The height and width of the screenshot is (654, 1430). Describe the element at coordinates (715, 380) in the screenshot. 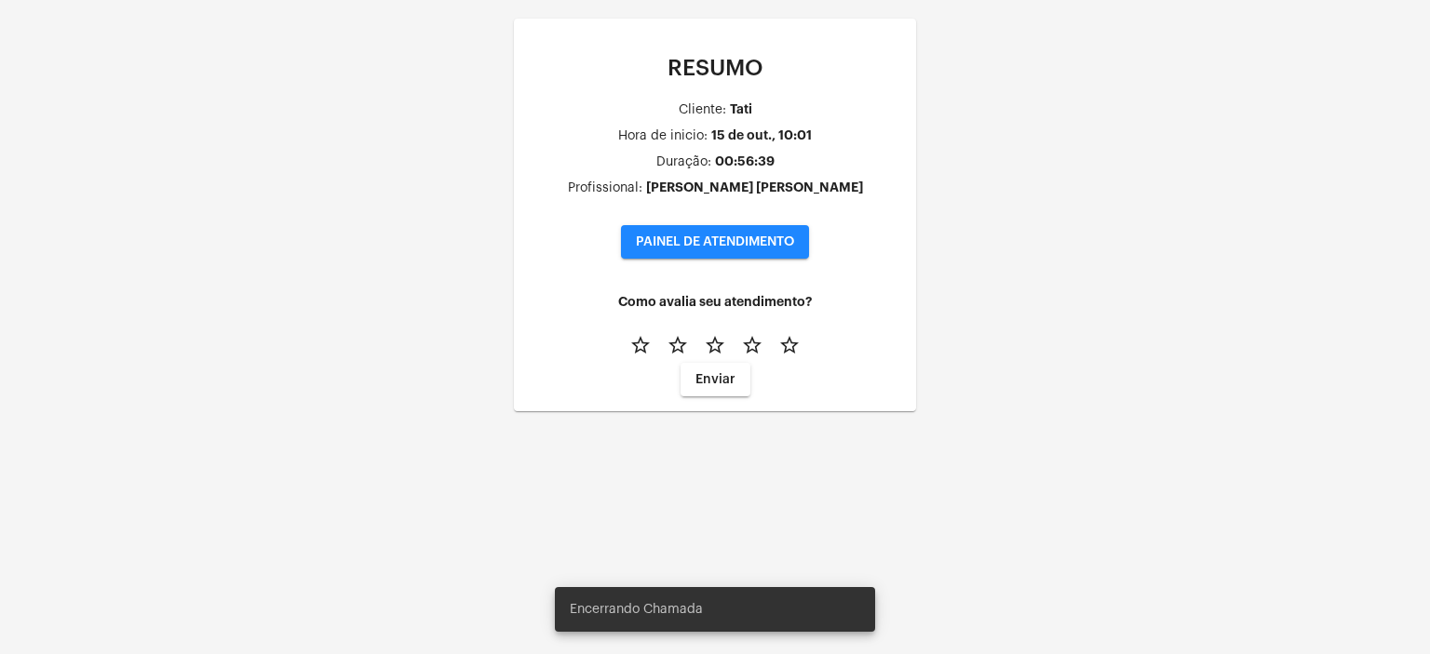

I see `span: Enviar` at that location.